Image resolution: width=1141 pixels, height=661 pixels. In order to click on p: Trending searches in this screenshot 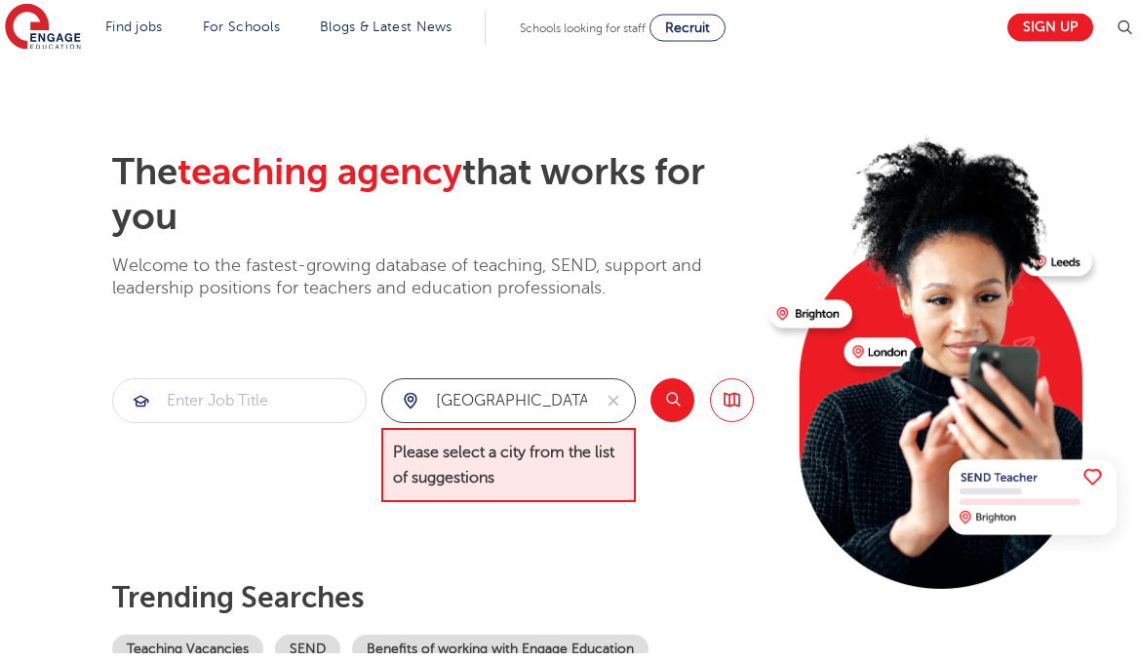, I will do `click(433, 606)`.